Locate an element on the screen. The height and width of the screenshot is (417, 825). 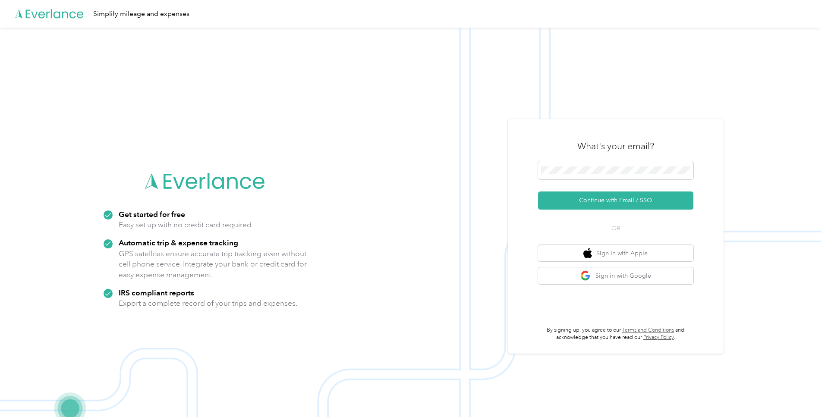
a: Privacy Policy is located at coordinates (658, 337).